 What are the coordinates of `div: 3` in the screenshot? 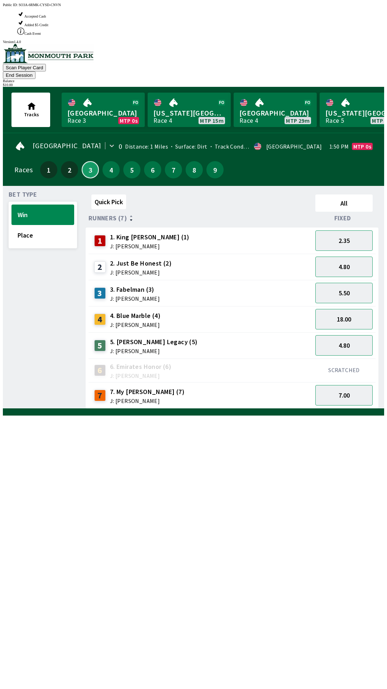 It's located at (100, 293).